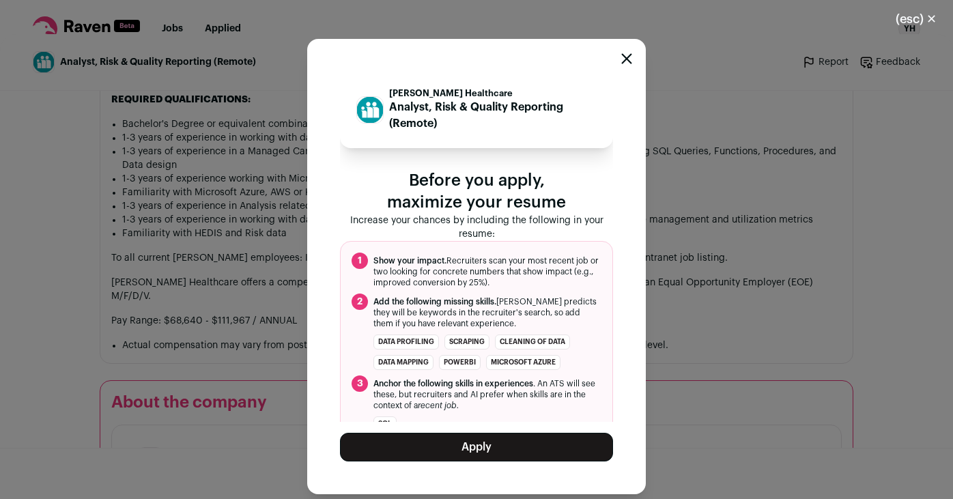 The height and width of the screenshot is (499, 953). Describe the element at coordinates (385, 424) in the screenshot. I see `li: SQL` at that location.